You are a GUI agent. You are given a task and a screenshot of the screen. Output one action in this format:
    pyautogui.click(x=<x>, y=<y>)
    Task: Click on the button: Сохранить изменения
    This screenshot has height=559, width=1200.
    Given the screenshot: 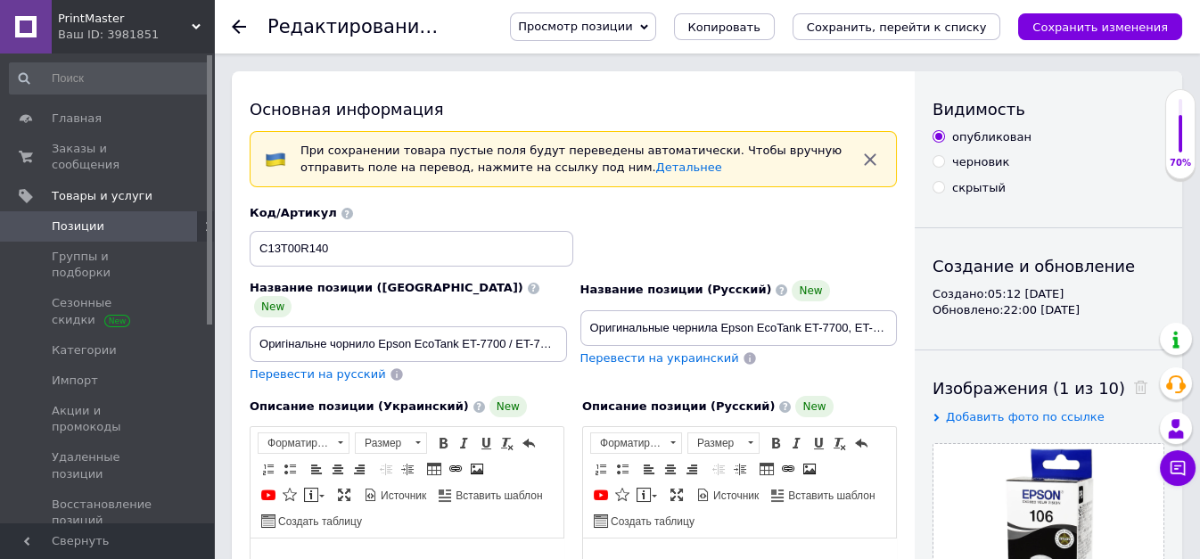 What is the action you would take?
    pyautogui.click(x=1100, y=27)
    